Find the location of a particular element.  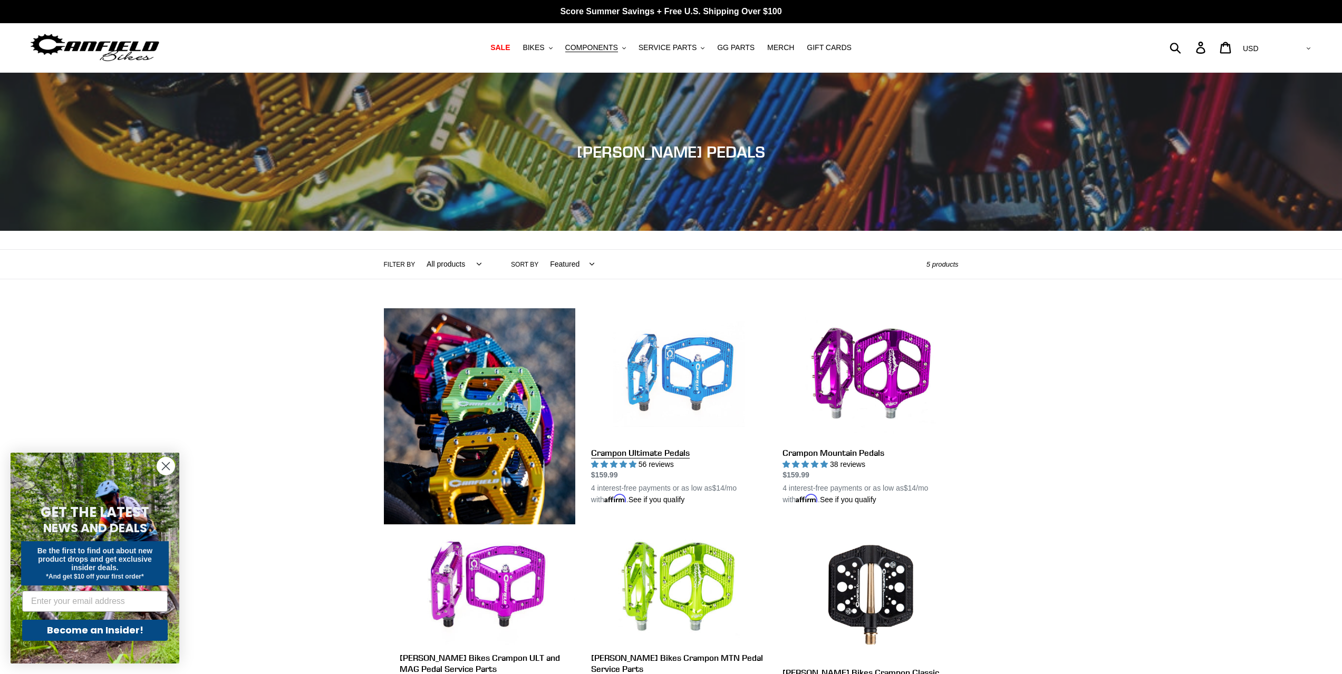

span: *And get $10 off your first order* is located at coordinates (94, 577).